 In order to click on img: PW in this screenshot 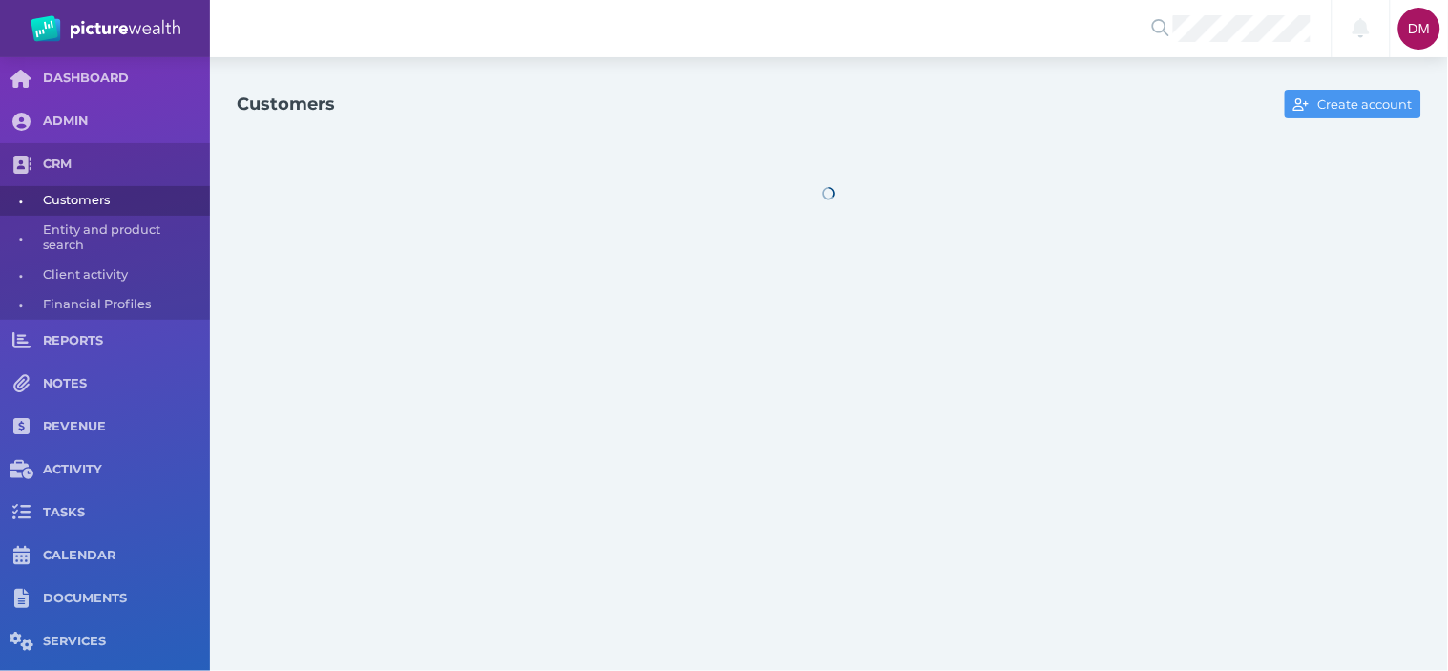, I will do `click(105, 29)`.